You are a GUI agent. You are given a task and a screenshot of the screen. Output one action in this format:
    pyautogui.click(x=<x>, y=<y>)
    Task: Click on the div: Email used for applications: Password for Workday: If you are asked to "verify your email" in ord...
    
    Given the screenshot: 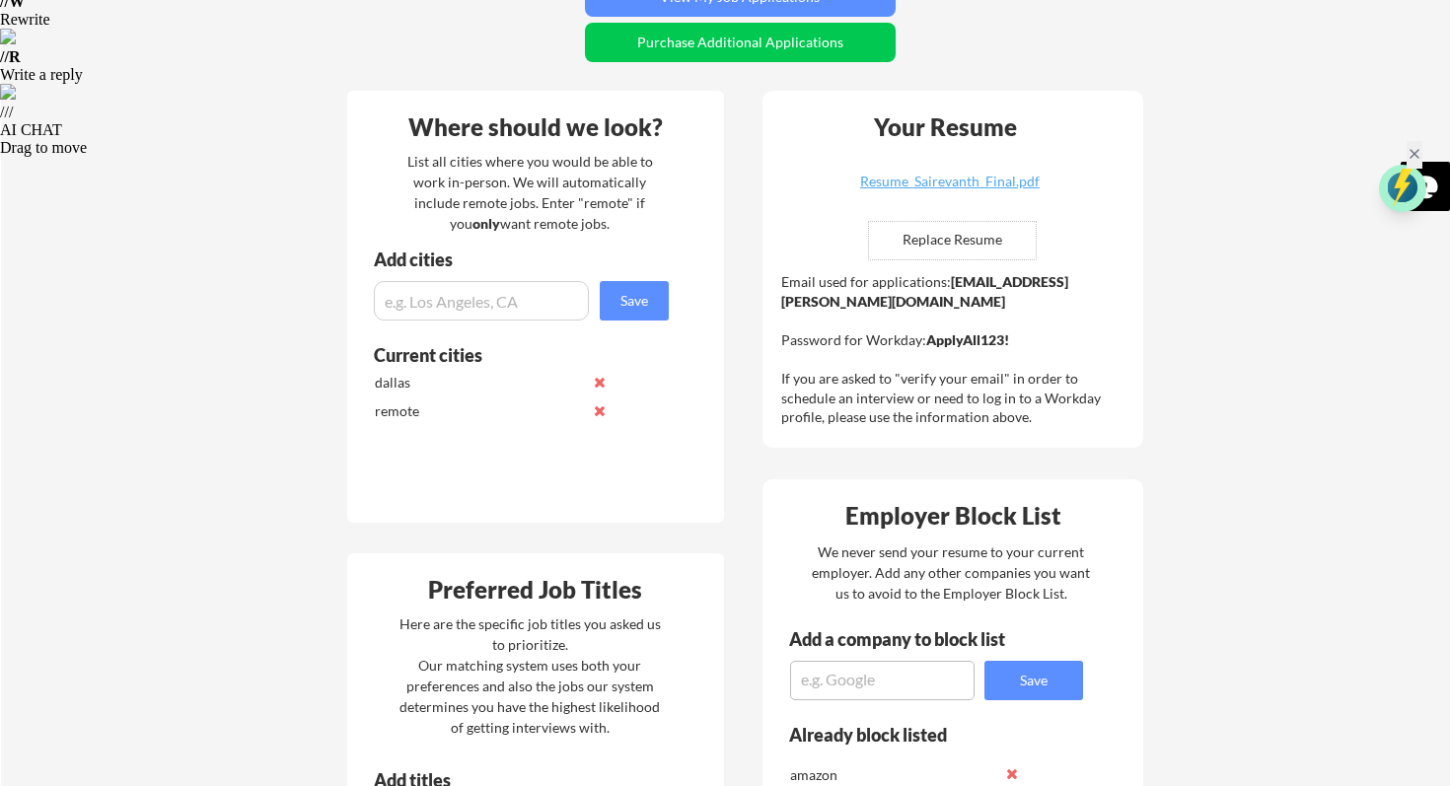 What is the action you would take?
    pyautogui.click(x=955, y=349)
    